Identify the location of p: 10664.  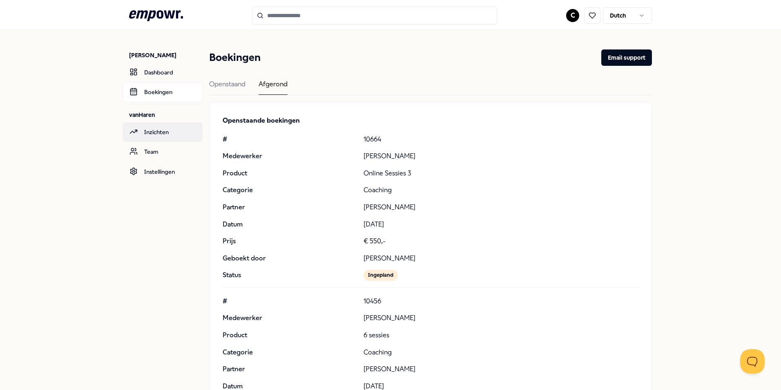
(501, 139).